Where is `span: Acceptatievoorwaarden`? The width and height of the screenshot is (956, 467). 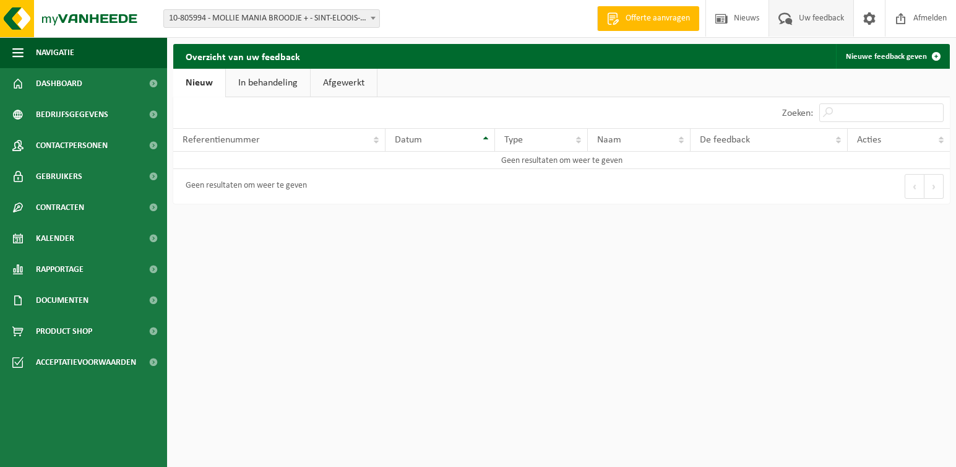
span: Acceptatievoorwaarden is located at coordinates (86, 362).